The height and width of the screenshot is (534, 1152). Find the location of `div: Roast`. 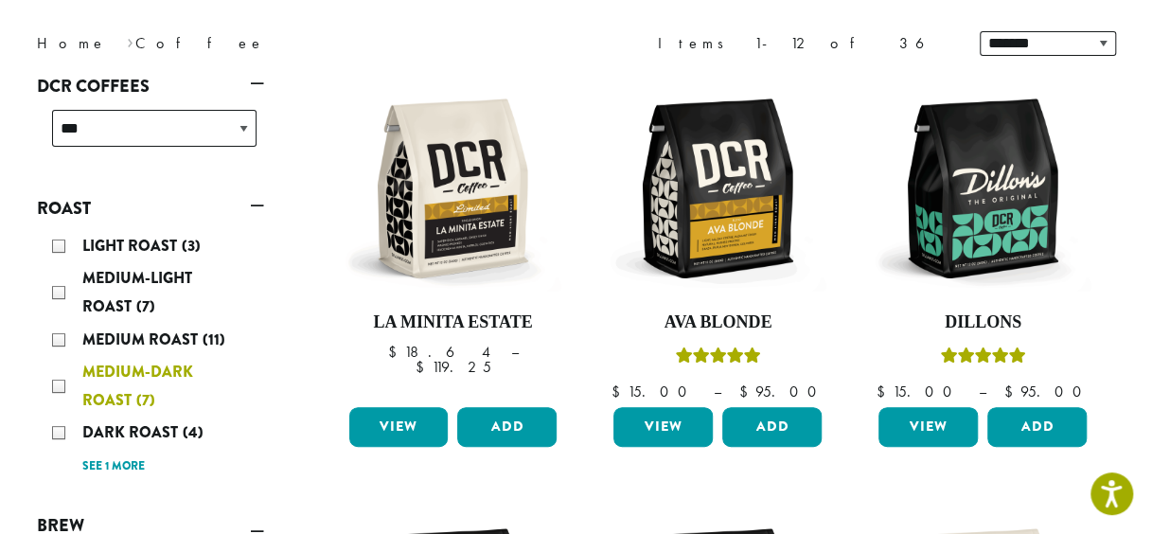

div: Roast is located at coordinates (150, 355).